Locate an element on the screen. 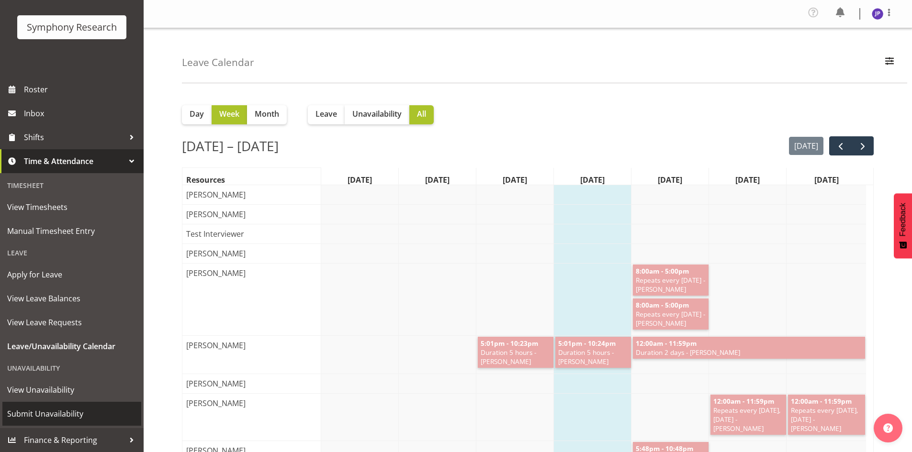  span: Submit Unavailability is located at coordinates (72, 414).